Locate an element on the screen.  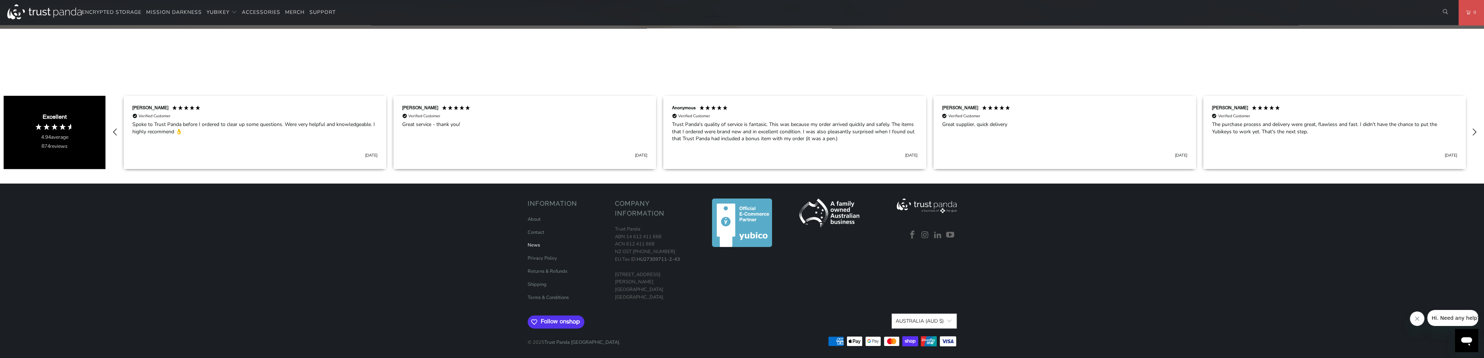
a: Shipping is located at coordinates (537, 284).